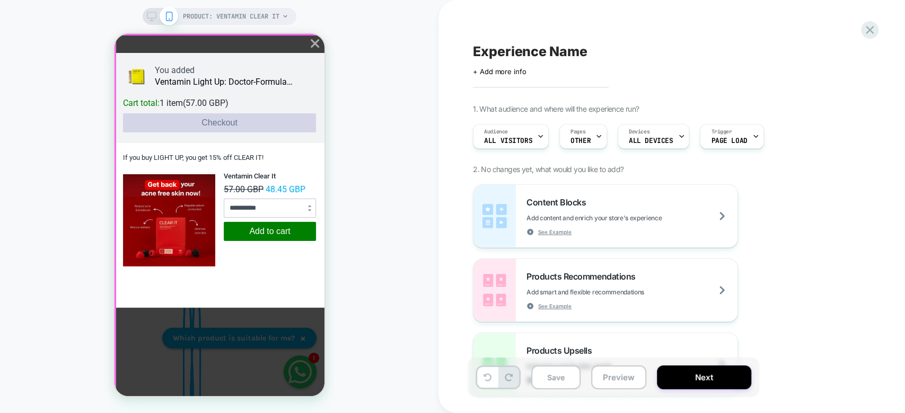 This screenshot has width=905, height=413. I want to click on span: 1 item, so click(57, 69).